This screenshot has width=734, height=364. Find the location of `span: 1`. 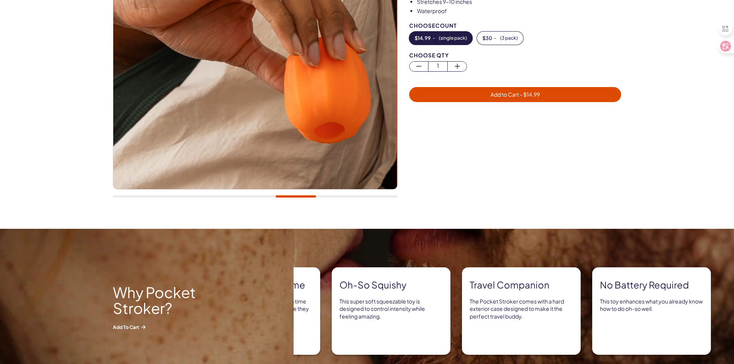

span: 1 is located at coordinates (438, 66).